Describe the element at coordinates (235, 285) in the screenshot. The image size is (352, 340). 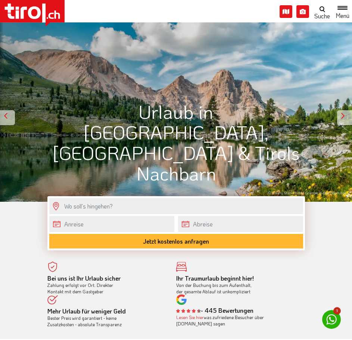
I see `div: Von der Buchung bis zum Aufenthalt, der gesamte Ablauf ist unkompliziert` at that location.